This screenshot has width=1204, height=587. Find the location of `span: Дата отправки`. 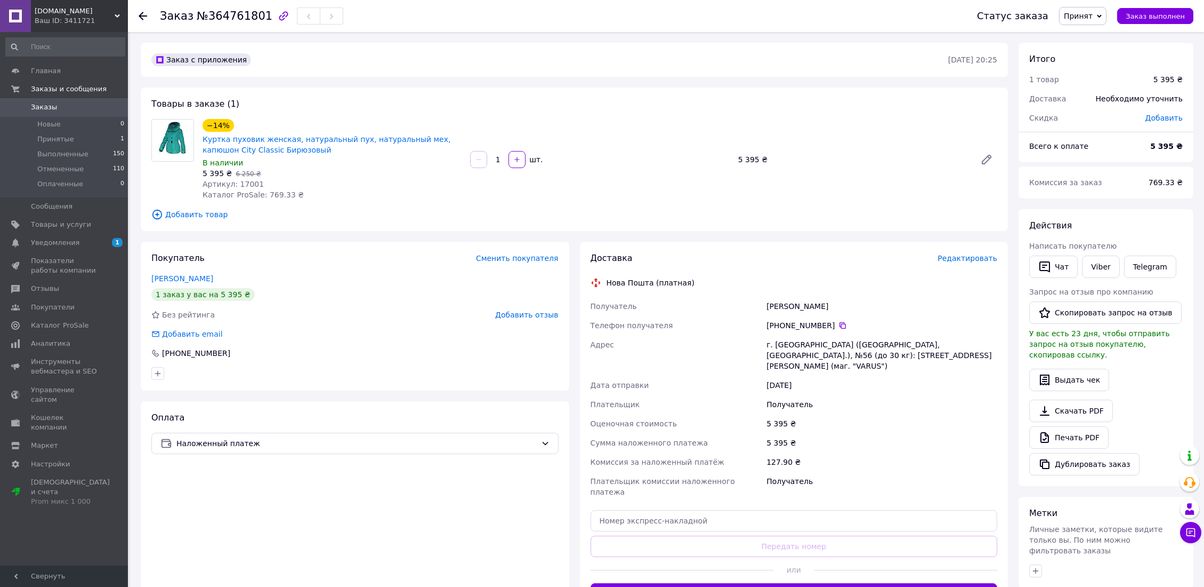

span: Дата отправки is located at coordinates (620, 385).